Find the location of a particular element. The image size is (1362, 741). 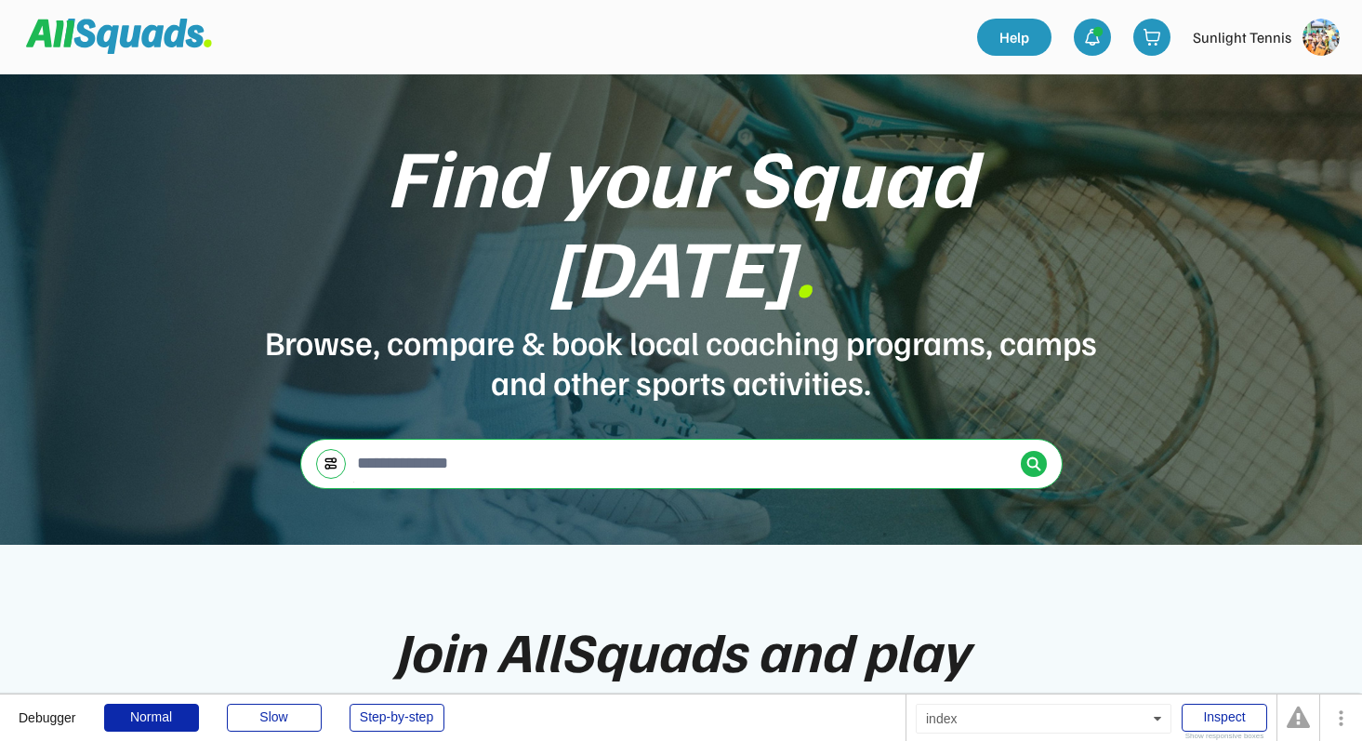

div: Slow is located at coordinates (274, 718).